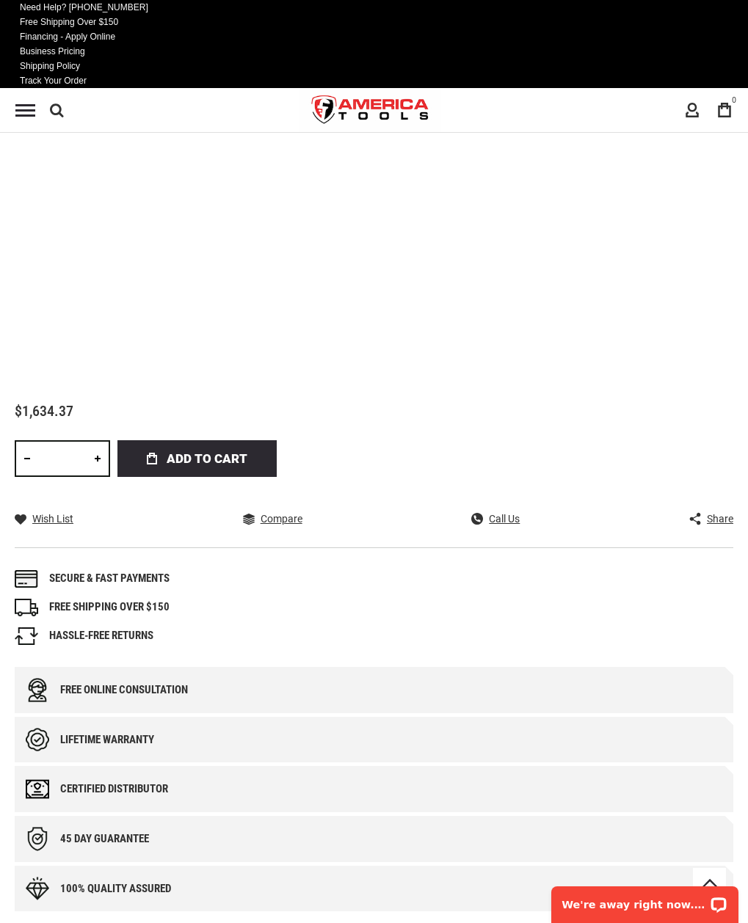 The height and width of the screenshot is (923, 748). I want to click on div: Menu, so click(25, 110).